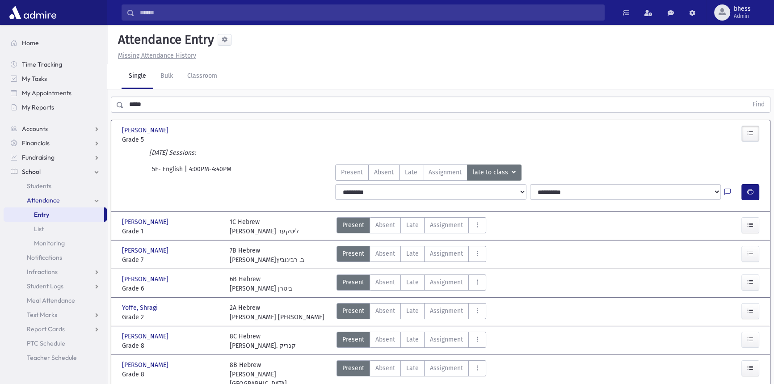 This screenshot has width=774, height=384. Describe the element at coordinates (55, 79) in the screenshot. I see `a: My Tasks` at that location.